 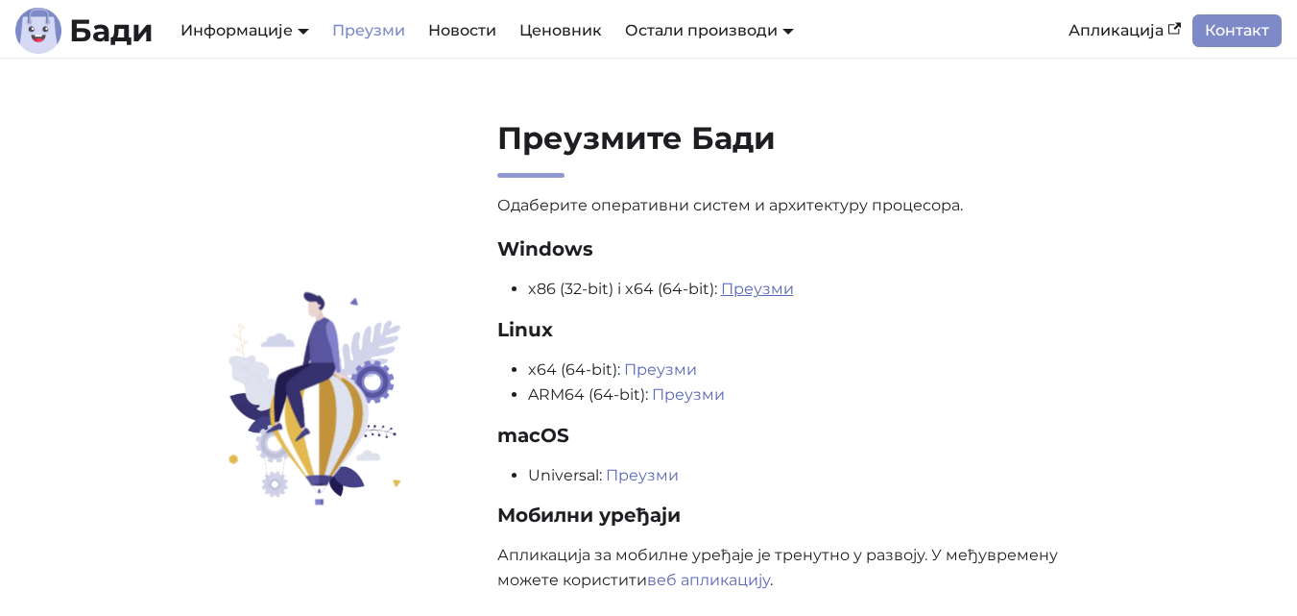 What do you see at coordinates (245, 30) in the screenshot?
I see `a: Информације` at bounding box center [245, 30].